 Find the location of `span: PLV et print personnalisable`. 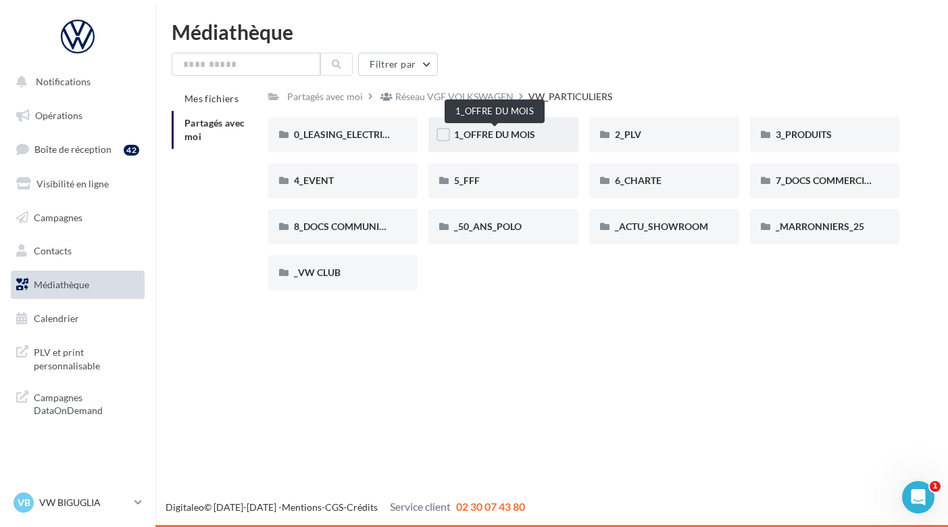

span: PLV et print personnalisable is located at coordinates (87, 357).